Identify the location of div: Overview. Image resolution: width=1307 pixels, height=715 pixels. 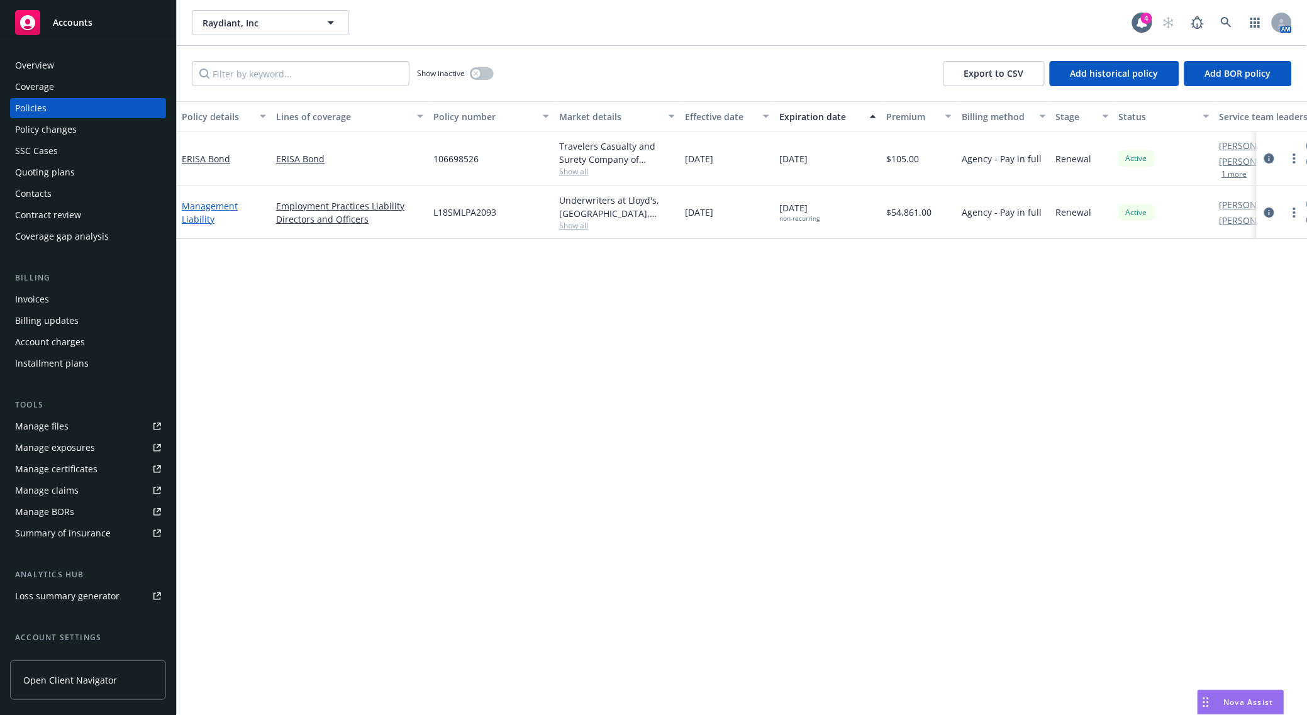
(35, 65).